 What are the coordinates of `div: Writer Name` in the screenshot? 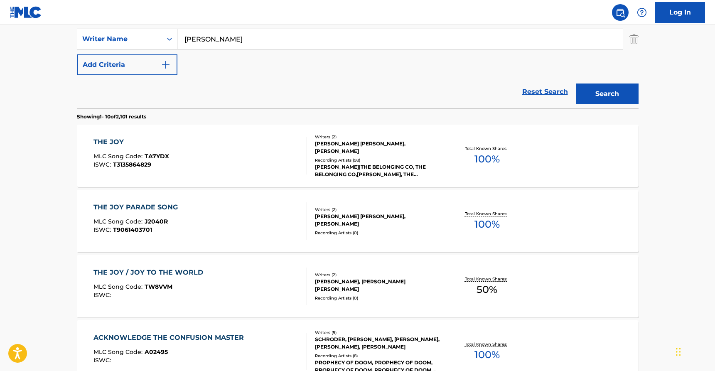 It's located at (120, 39).